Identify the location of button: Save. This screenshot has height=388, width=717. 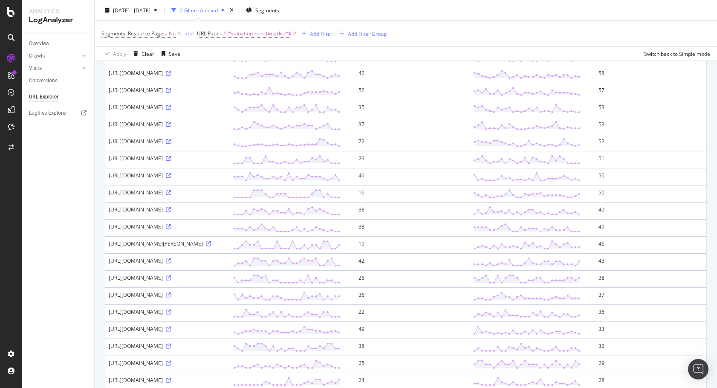
(169, 54).